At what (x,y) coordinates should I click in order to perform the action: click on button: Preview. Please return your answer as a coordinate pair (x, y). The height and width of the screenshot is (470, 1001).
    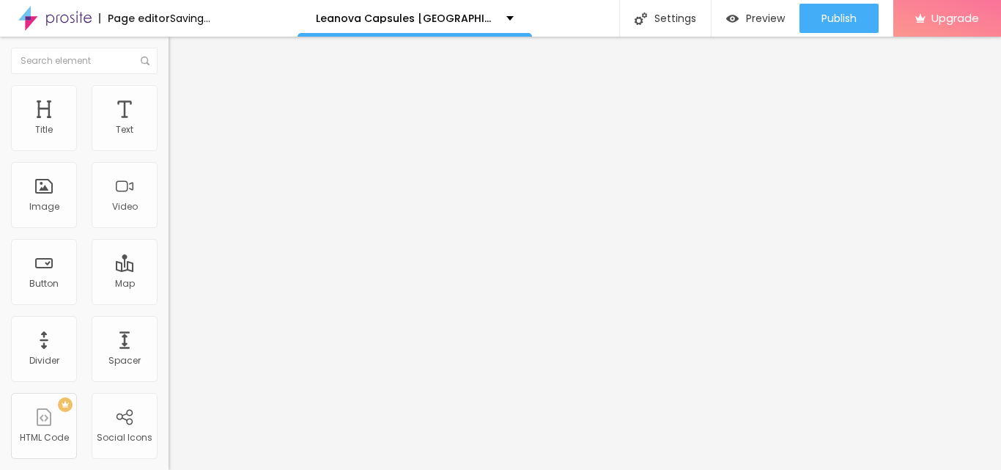
    Looking at the image, I should click on (755, 18).